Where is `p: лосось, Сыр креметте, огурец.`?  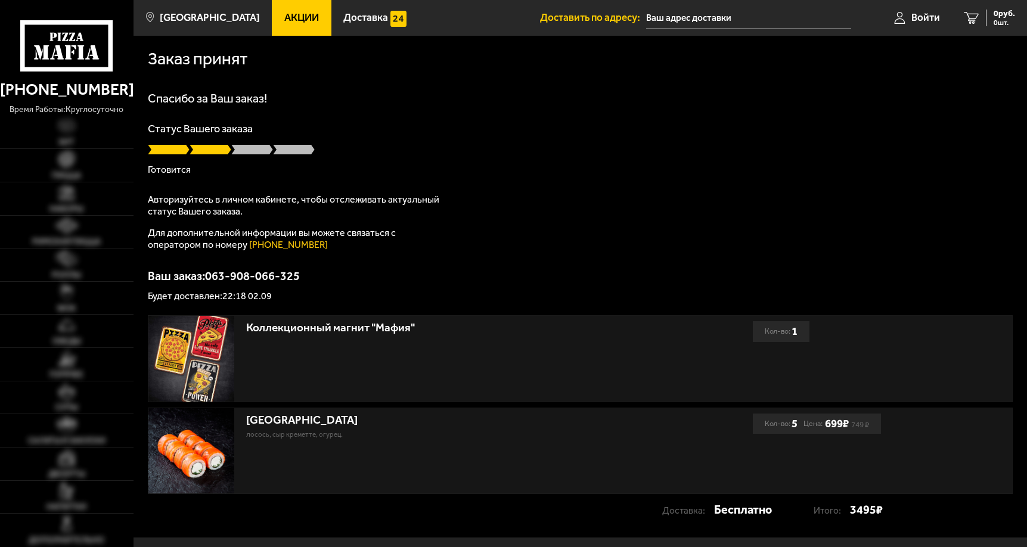 p: лосось, Сыр креметте, огурец. is located at coordinates (448, 435).